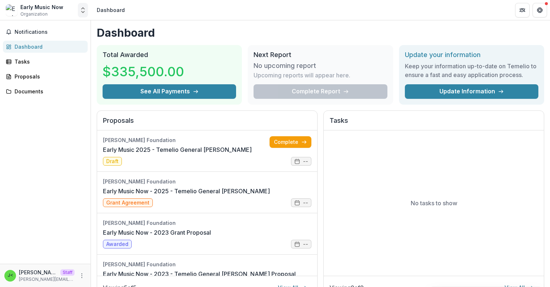  What do you see at coordinates (207, 124) in the screenshot?
I see `h2: Proposals` at bounding box center [207, 124].